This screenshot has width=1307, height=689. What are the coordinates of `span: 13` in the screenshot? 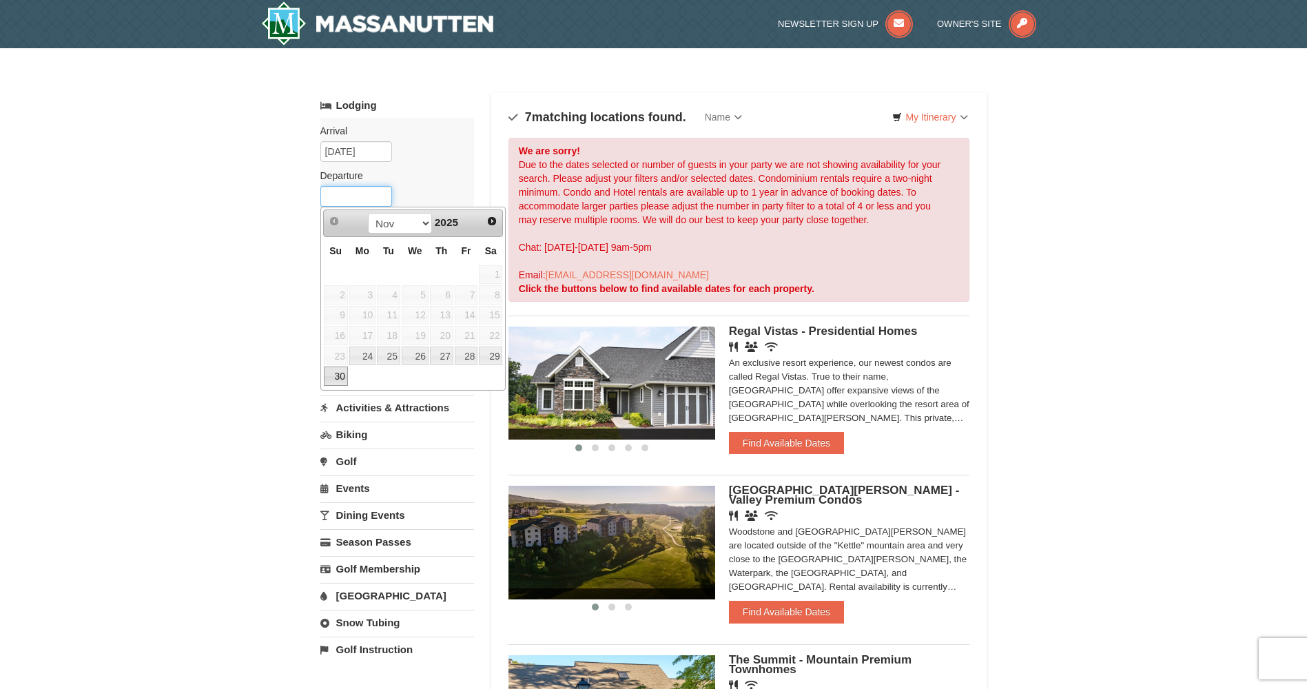 It's located at (442, 316).